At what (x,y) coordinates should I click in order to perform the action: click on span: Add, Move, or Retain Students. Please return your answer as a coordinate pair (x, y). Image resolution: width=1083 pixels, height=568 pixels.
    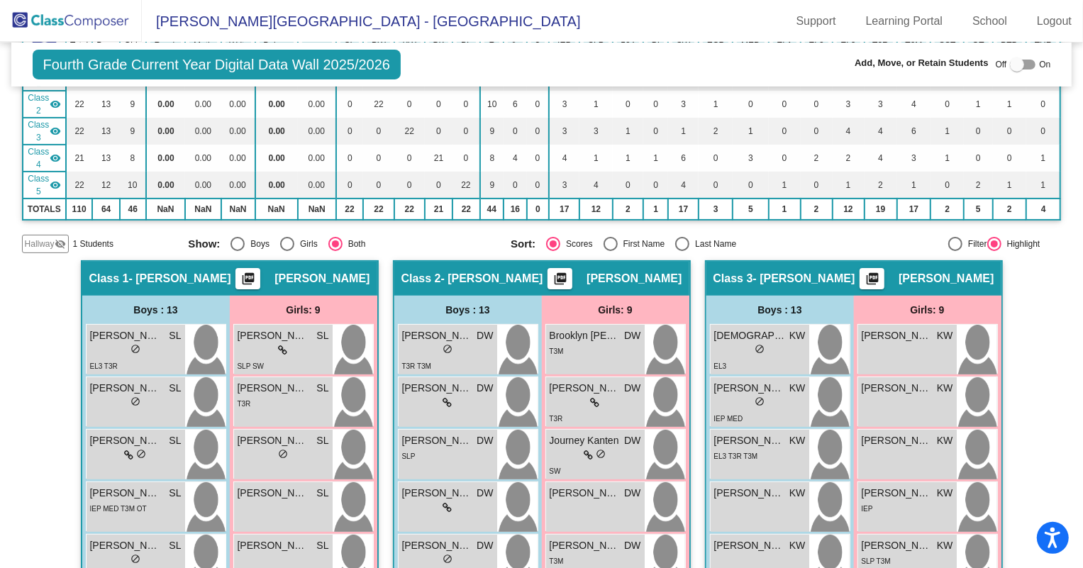
    Looking at the image, I should click on (921, 63).